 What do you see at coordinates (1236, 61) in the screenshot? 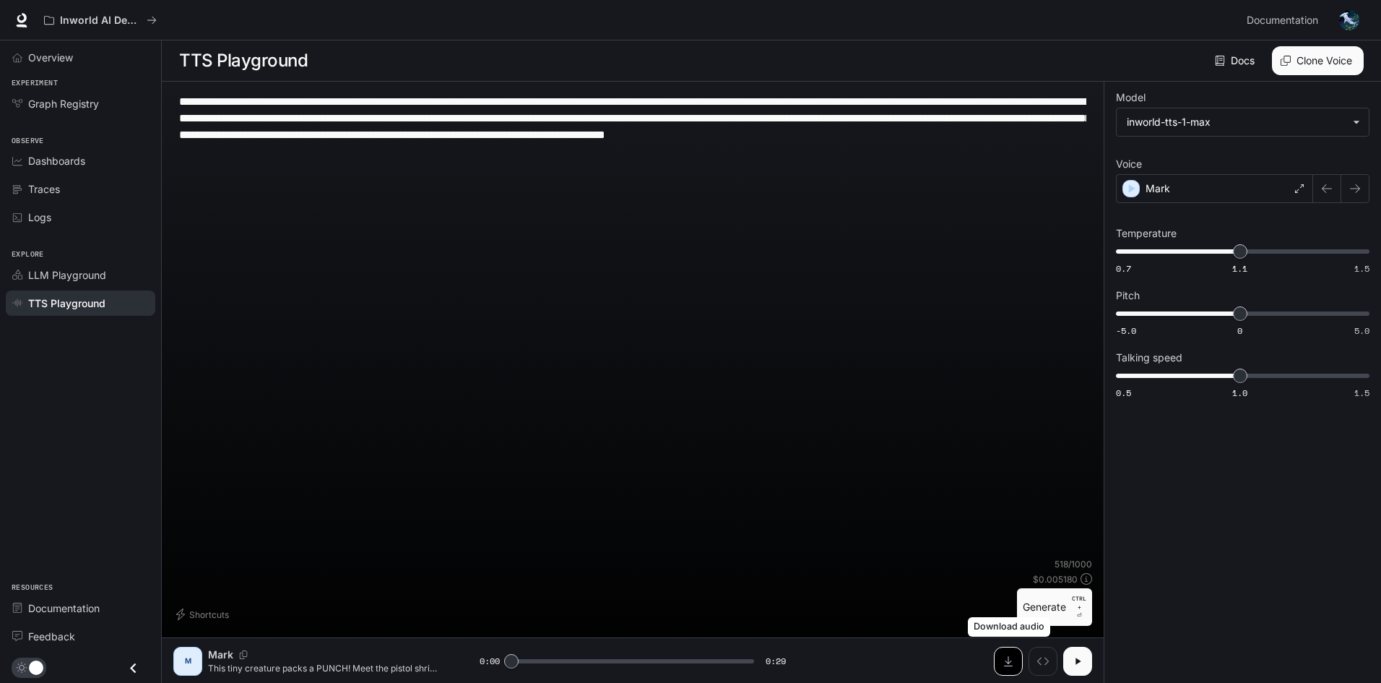
I see `a: Docs` at bounding box center [1236, 61].